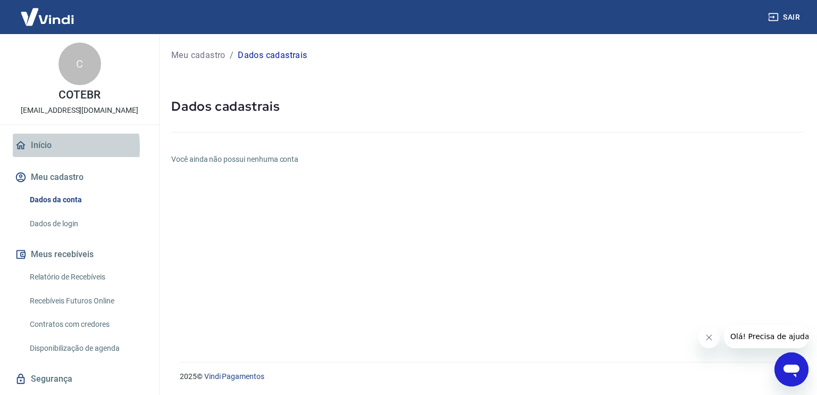  Describe the element at coordinates (47, 16) in the screenshot. I see `img: Vindi` at that location.